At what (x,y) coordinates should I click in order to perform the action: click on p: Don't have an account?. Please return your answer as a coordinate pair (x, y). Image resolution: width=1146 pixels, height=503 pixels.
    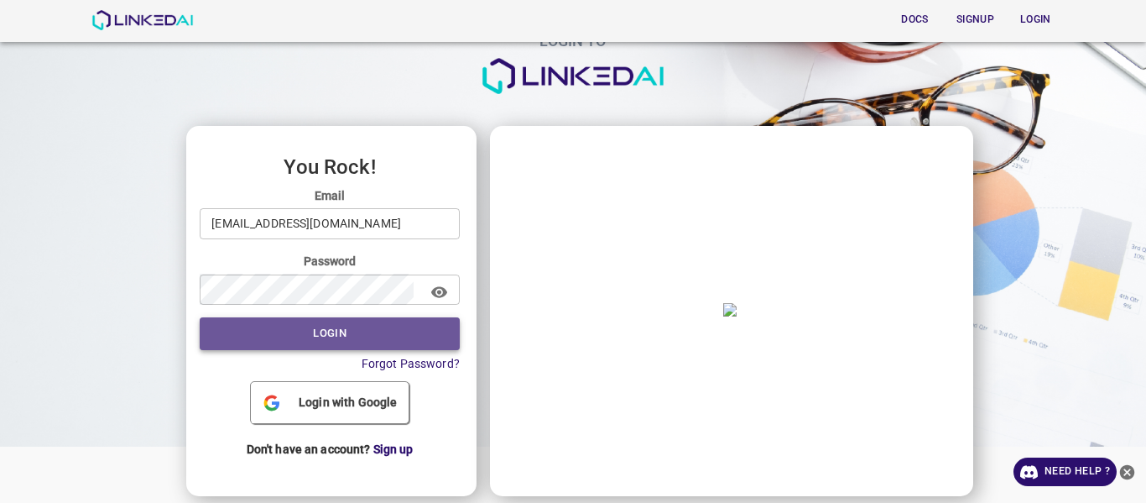
    Looking at the image, I should click on (330, 449).